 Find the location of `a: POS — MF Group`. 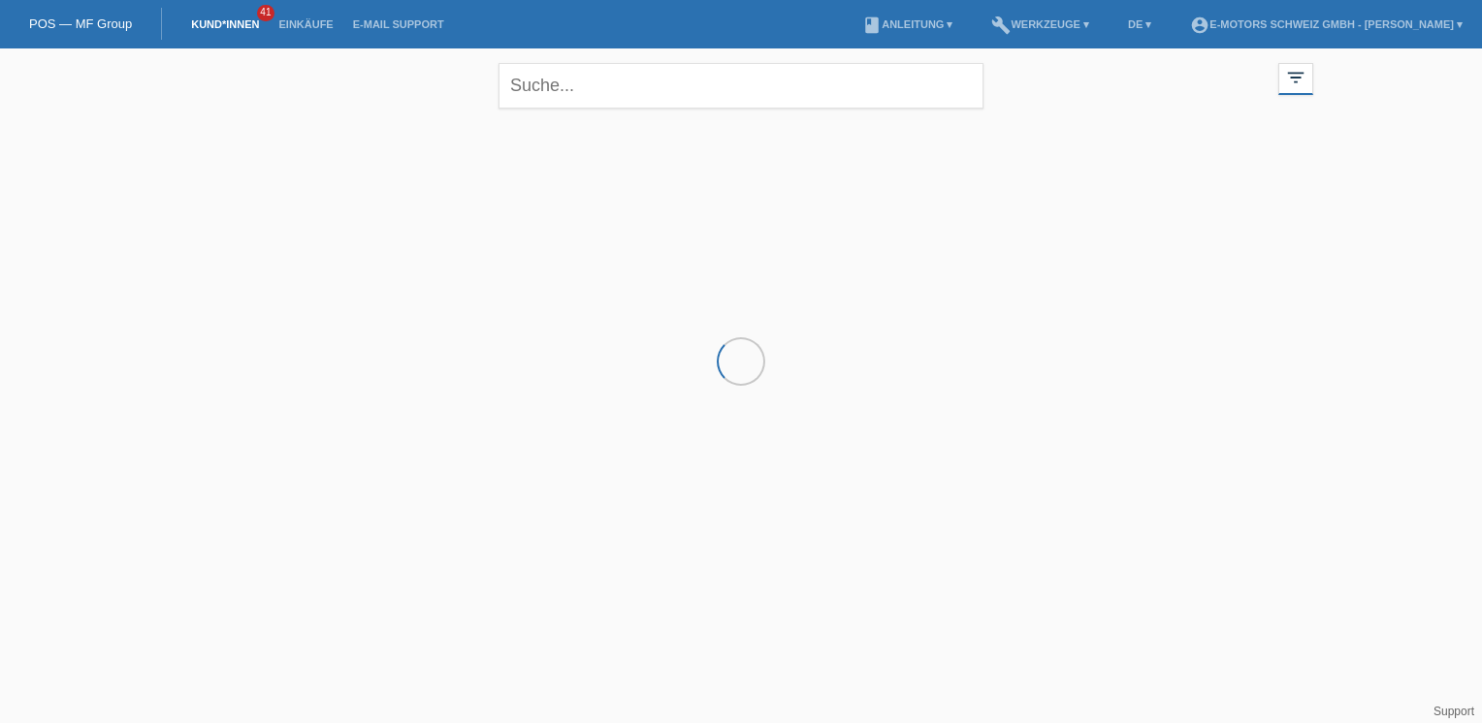

a: POS — MF Group is located at coordinates (80, 23).